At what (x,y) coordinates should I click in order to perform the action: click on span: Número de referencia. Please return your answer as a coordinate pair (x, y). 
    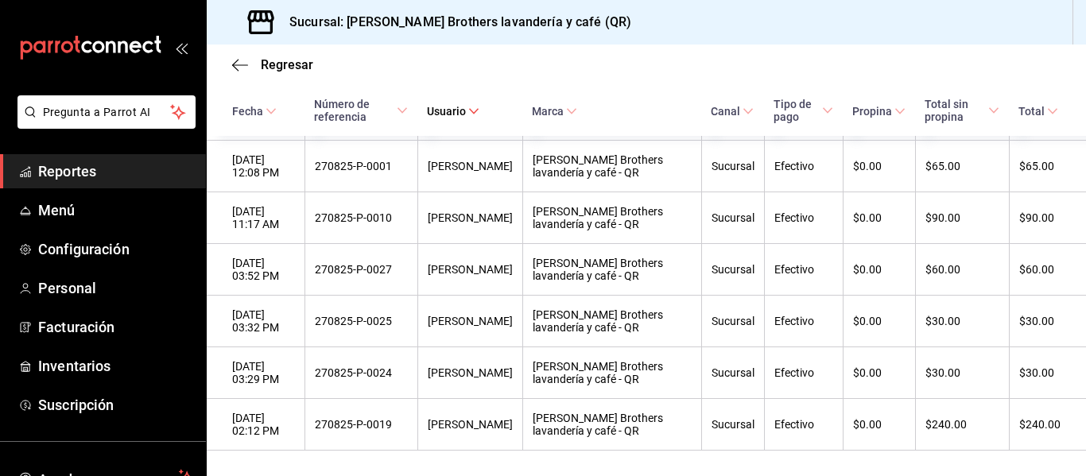
    Looking at the image, I should click on (361, 110).